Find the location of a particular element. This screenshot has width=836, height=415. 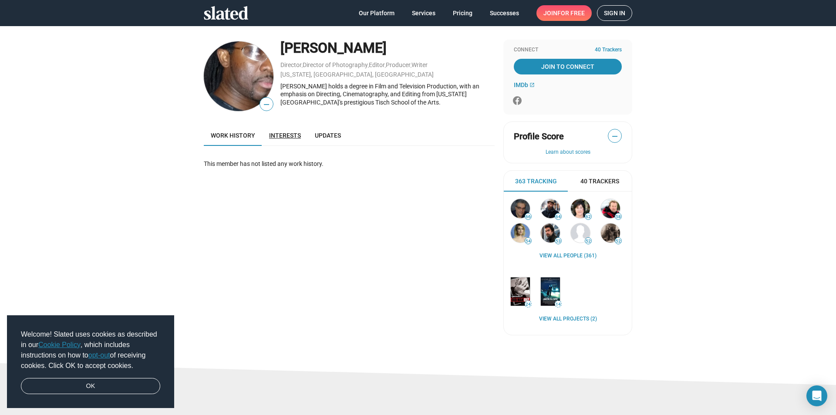

img: Ralph Winter is located at coordinates (610, 208).